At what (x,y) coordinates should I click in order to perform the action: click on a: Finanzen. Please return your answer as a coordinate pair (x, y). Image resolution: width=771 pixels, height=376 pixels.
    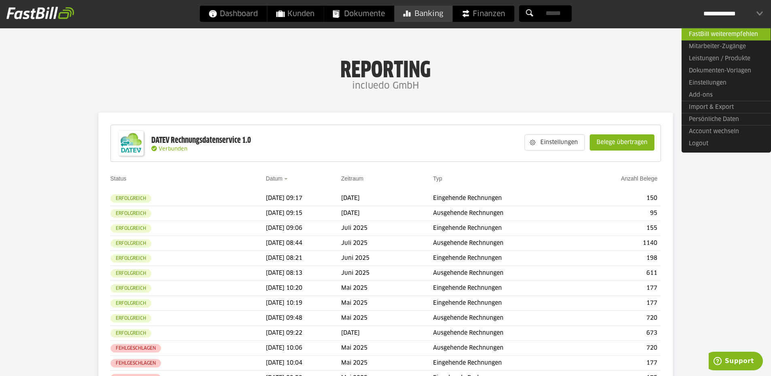
    Looking at the image, I should click on (483, 14).